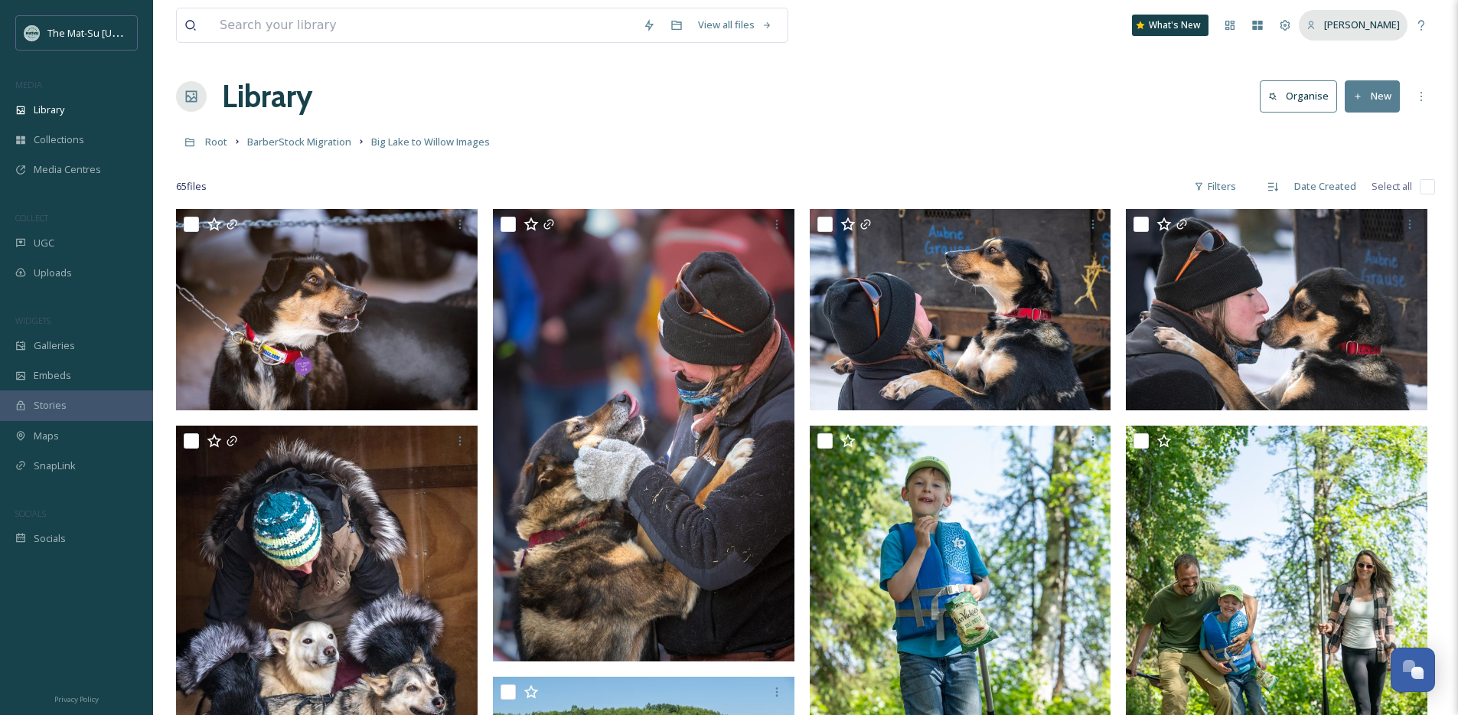 The image size is (1458, 715). I want to click on a: Root, so click(216, 142).